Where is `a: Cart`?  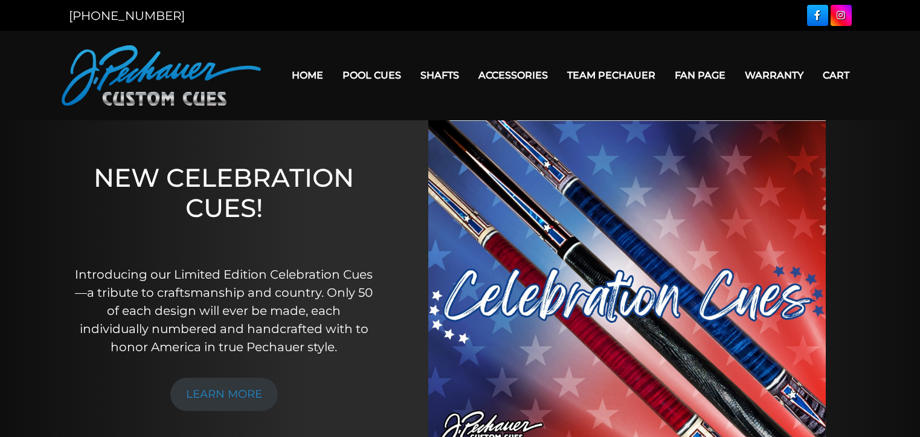 a: Cart is located at coordinates (836, 75).